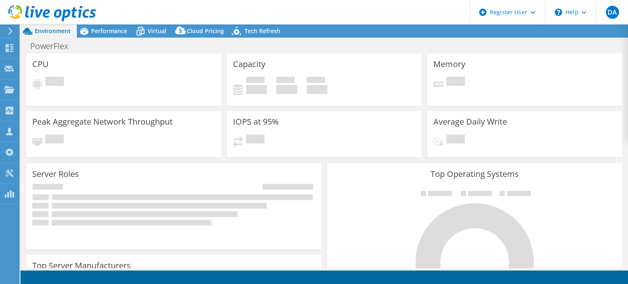 The width and height of the screenshot is (628, 284). Describe the element at coordinates (470, 122) in the screenshot. I see `h3: Average Daily Write` at that location.